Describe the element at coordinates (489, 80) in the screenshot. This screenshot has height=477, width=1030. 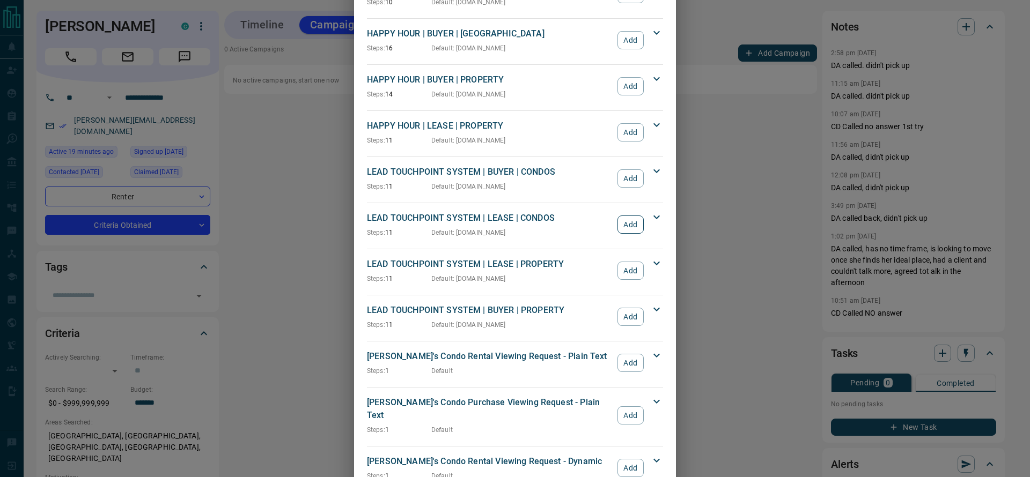
I see `p: HAPPY HOUR | BUYER | PROPERTY` at that location.